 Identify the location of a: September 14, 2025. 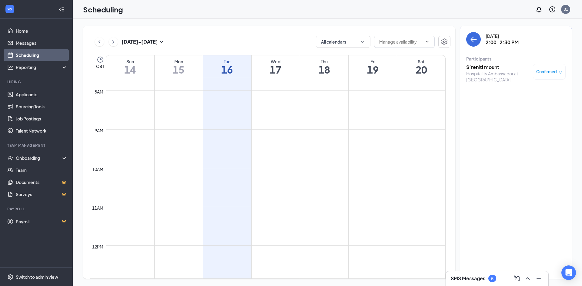
(130, 67).